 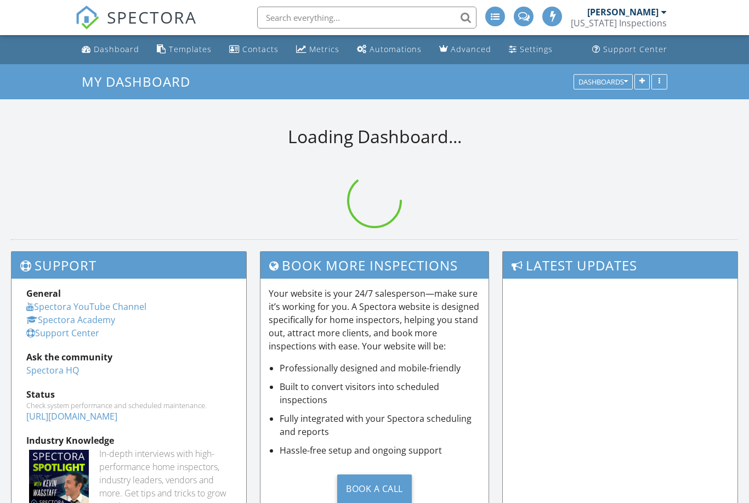 I want to click on div: Settings, so click(x=537, y=49).